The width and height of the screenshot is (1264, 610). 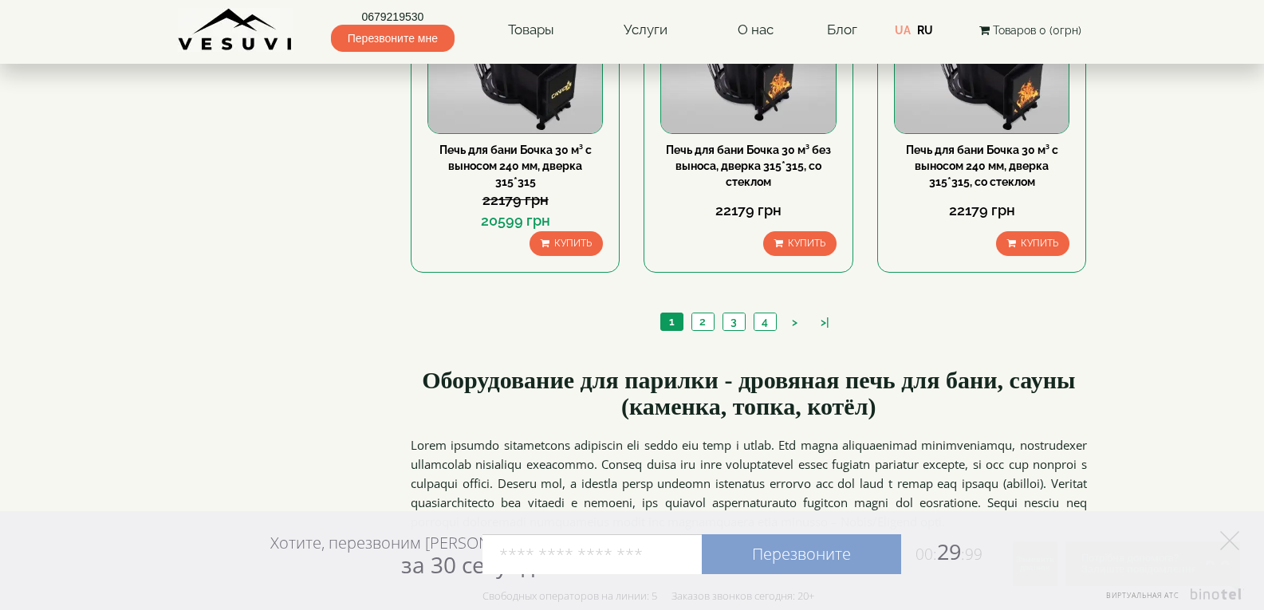 I want to click on a: Печь для бани Бочка 30 м³ с выносом 240 мм, дверка 315*315, со стеклом, so click(x=982, y=166).